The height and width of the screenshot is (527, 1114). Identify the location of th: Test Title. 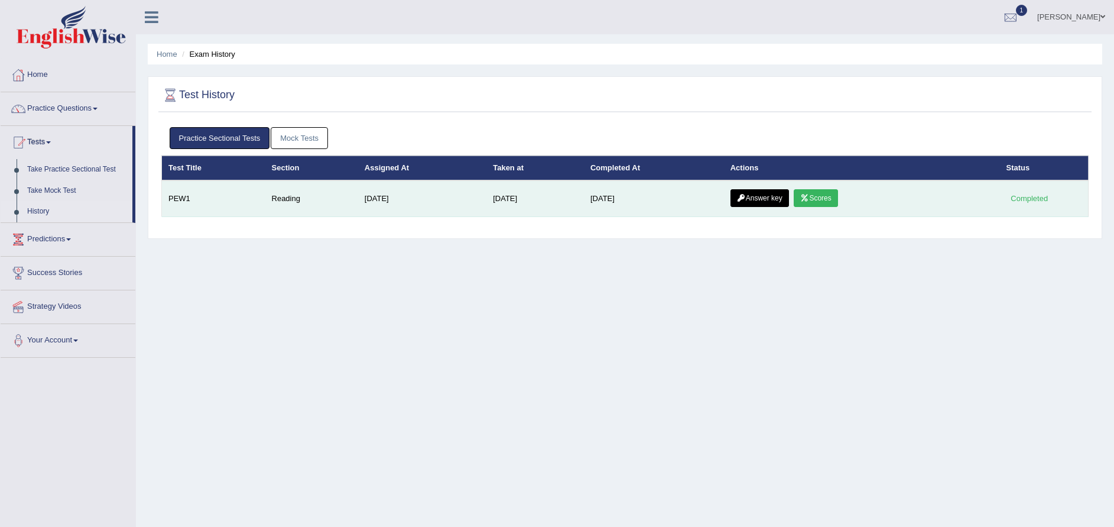
(213, 168).